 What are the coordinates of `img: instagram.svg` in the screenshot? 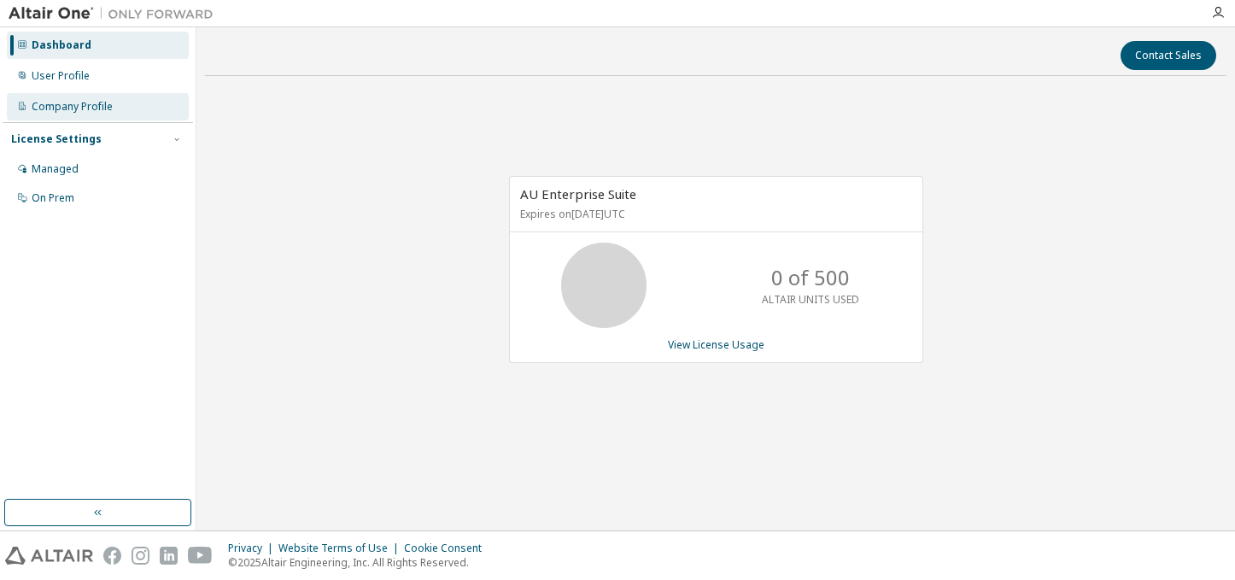 It's located at (140, 555).